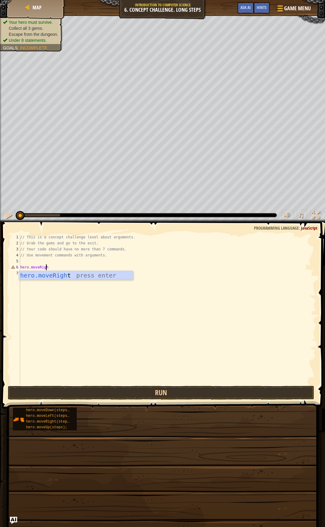 This screenshot has height=527, width=325. What do you see at coordinates (15, 273) in the screenshot?
I see `div: 7` at bounding box center [15, 273].